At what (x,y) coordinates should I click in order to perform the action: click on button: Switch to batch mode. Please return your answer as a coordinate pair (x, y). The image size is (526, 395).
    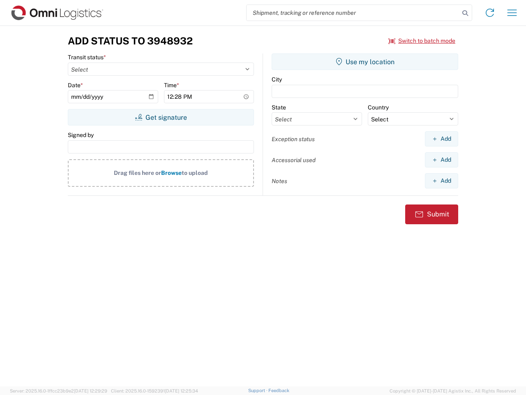
    Looking at the image, I should click on (422, 41).